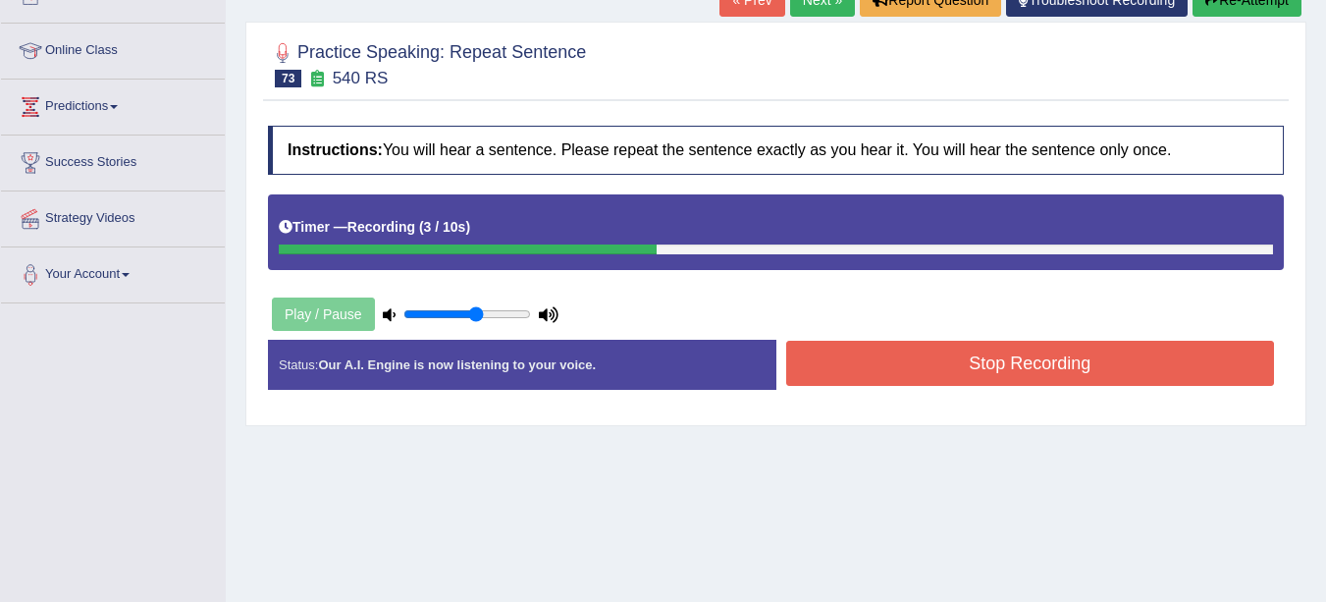 The height and width of the screenshot is (602, 1326). Describe the element at coordinates (522, 364) in the screenshot. I see `div: Status:` at that location.